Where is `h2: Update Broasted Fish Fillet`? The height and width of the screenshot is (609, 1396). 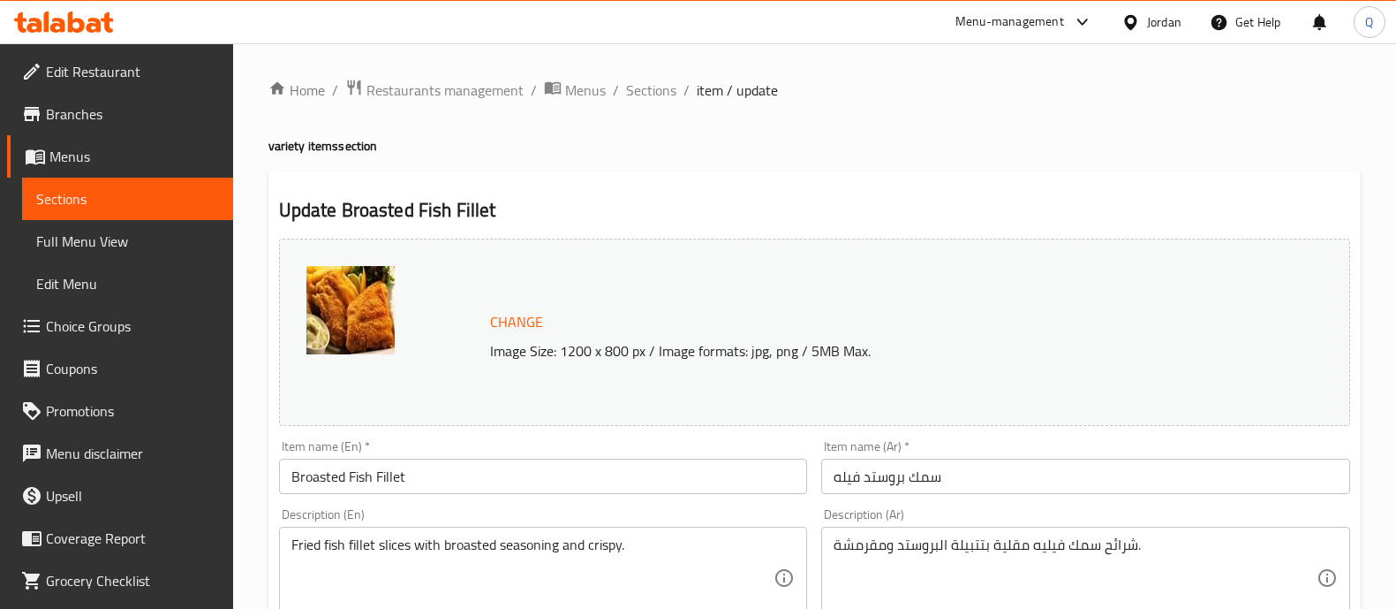 h2: Update Broasted Fish Fillet is located at coordinates (814, 210).